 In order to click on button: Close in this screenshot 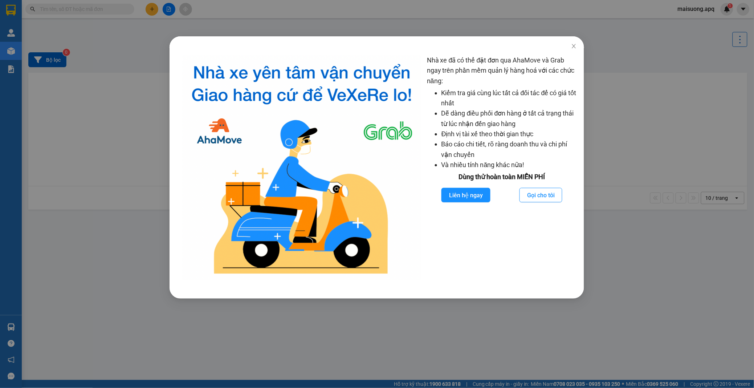, I will do `click(574, 46)`.